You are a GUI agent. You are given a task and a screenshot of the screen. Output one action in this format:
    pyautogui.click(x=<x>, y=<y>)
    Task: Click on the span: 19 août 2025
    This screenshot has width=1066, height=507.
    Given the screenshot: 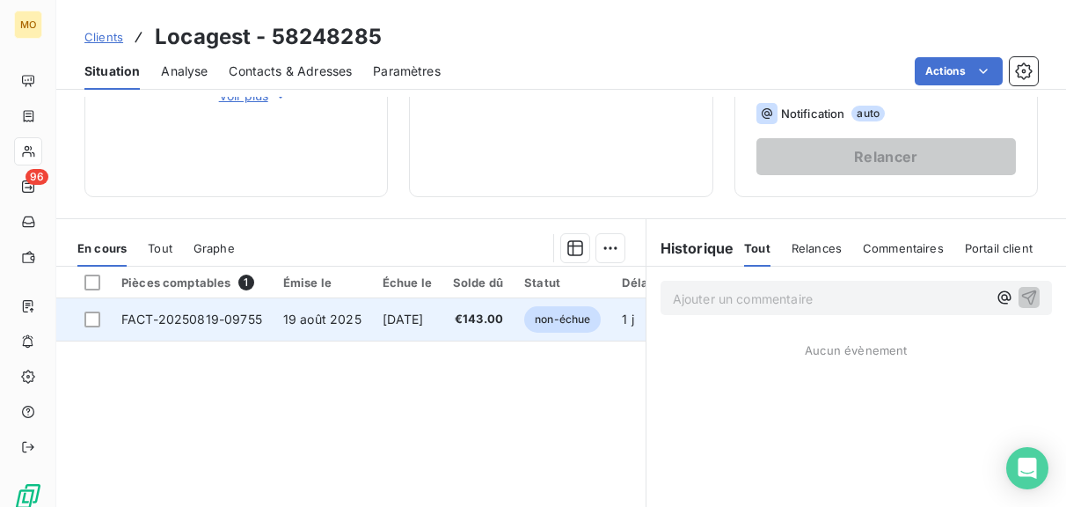 What is the action you would take?
    pyautogui.click(x=322, y=318)
    